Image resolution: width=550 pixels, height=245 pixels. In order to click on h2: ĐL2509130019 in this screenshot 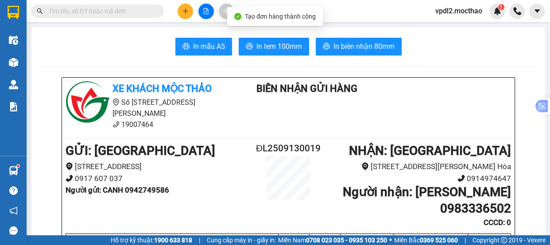, I will do `click(288, 148)`.